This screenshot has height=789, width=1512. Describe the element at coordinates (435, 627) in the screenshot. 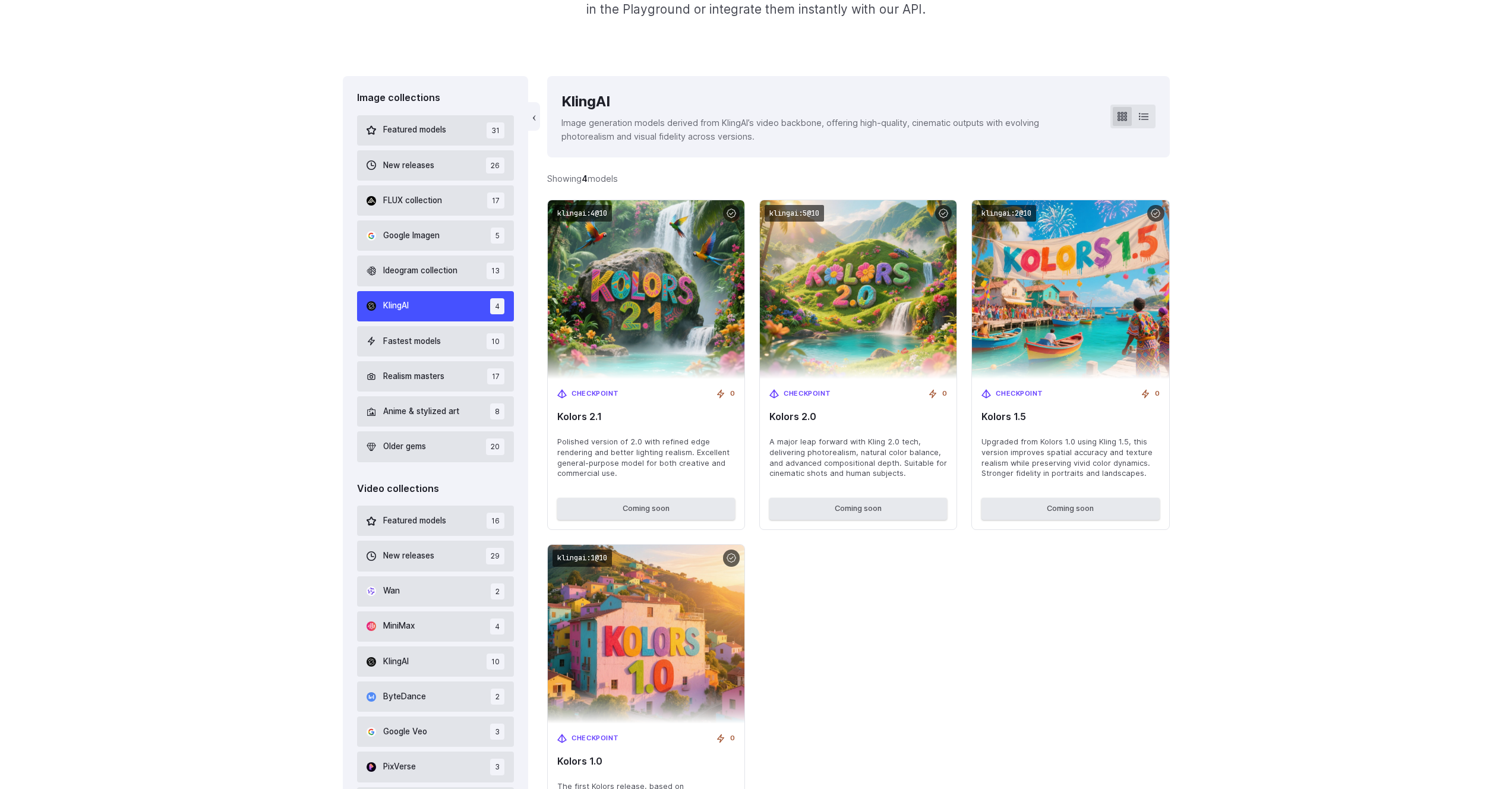

I see `button: MiniMax 4` at that location.